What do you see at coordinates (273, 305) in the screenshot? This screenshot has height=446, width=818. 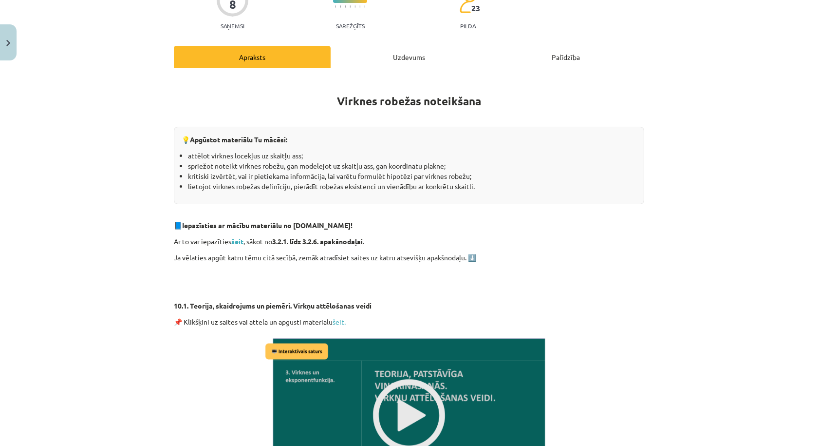 I see `strong: 10.1. Teorija, skaidrojums un piemēri. Virkņu attēlošanas veidi` at bounding box center [273, 305].